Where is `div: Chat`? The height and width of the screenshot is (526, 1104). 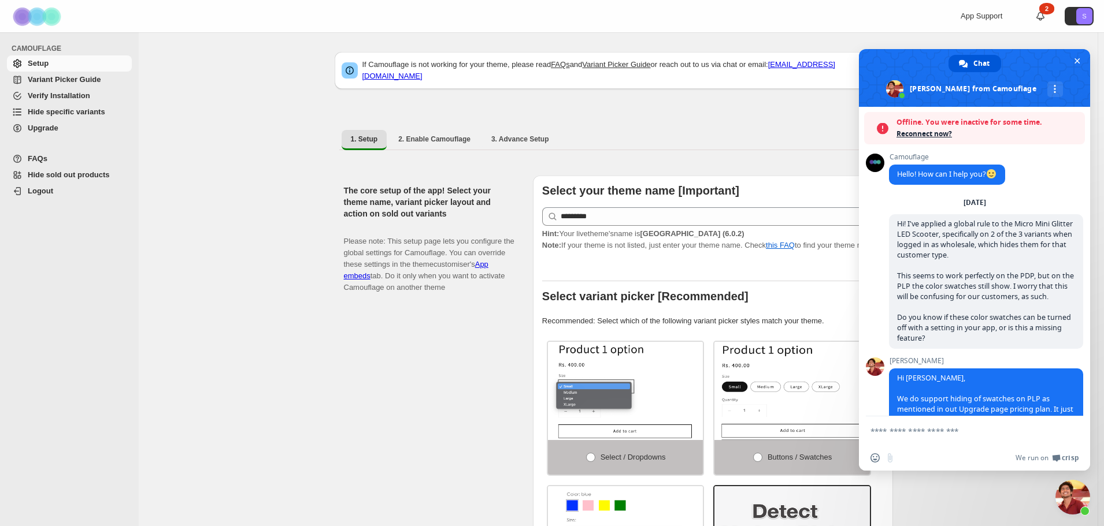
div: Chat is located at coordinates (974, 64).